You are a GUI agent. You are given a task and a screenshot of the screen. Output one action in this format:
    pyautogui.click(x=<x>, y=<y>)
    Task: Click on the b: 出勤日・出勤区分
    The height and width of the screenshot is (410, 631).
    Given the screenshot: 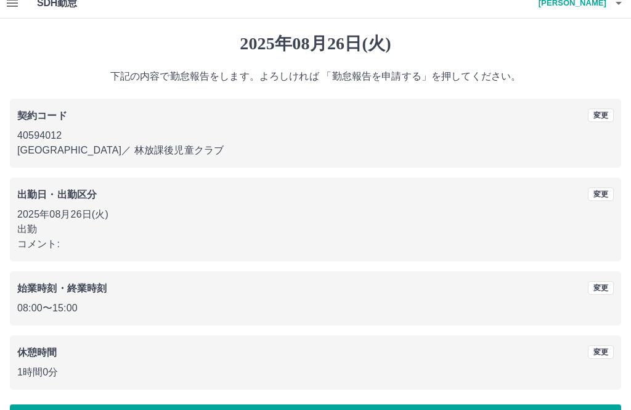 What is the action you would take?
    pyautogui.click(x=57, y=194)
    